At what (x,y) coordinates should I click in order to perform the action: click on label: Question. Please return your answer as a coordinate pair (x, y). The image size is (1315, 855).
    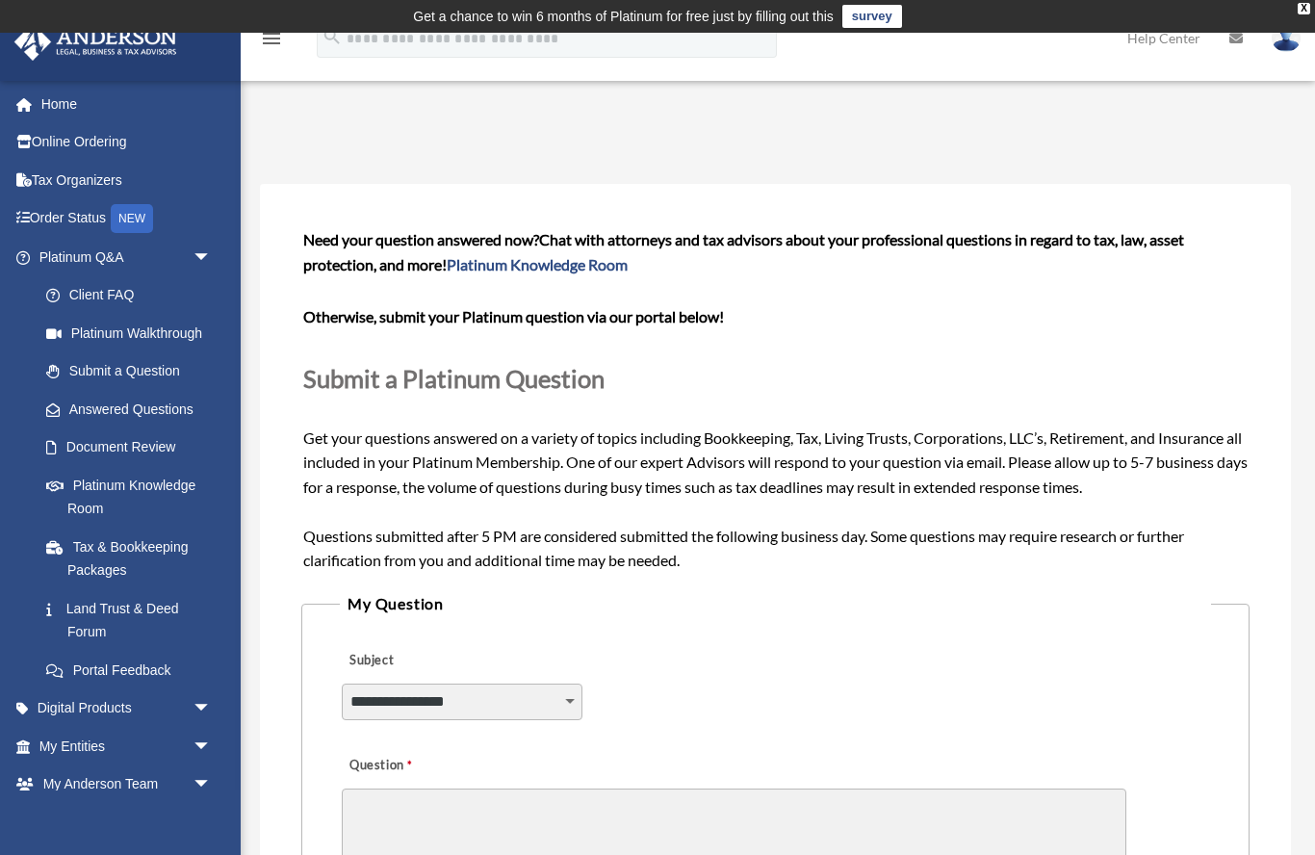
    Looking at the image, I should click on (416, 765).